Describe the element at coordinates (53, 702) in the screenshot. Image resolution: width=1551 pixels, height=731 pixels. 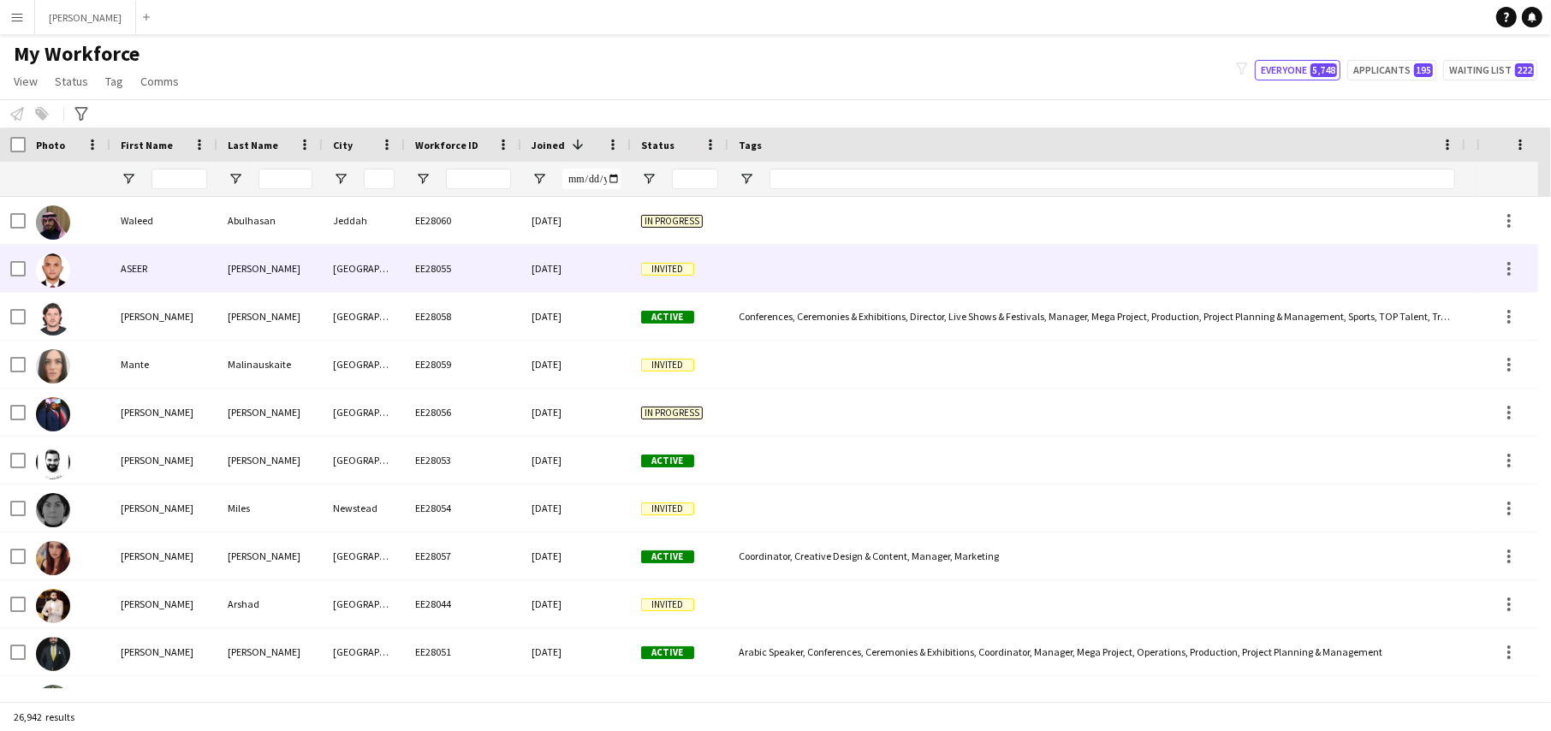
I see `img: Bayan Abu Jaber` at that location.